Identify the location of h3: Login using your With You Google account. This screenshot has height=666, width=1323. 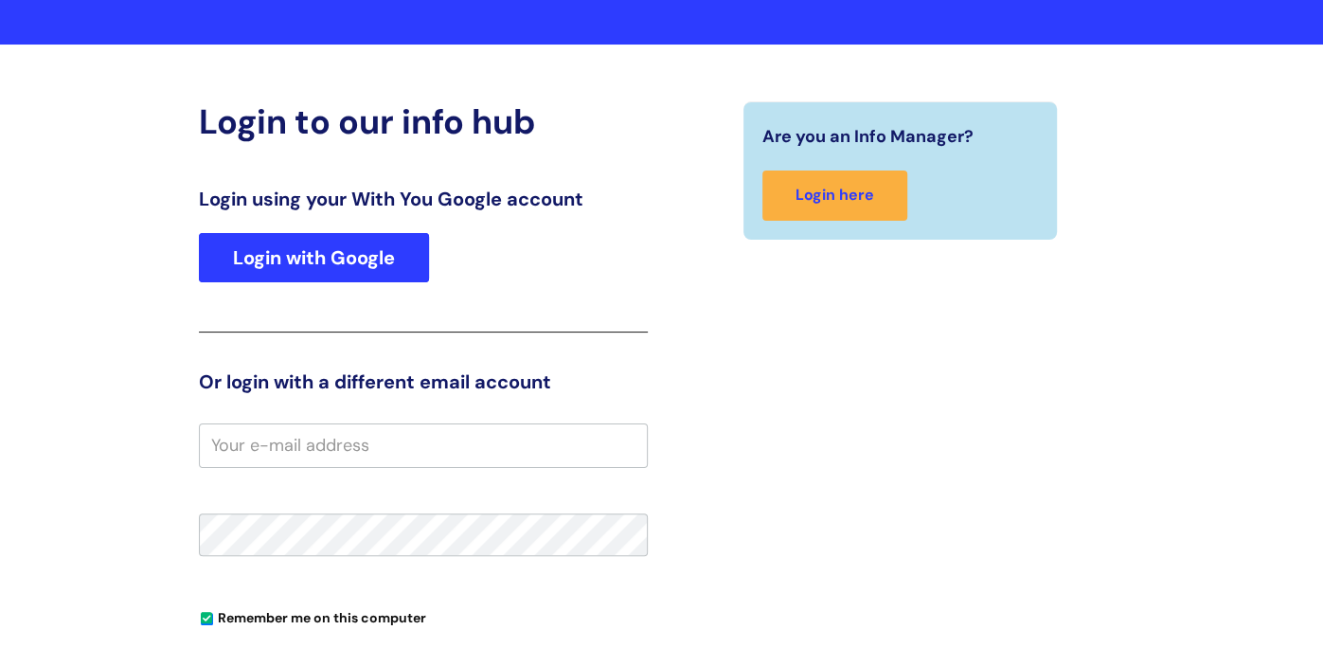
(423, 199).